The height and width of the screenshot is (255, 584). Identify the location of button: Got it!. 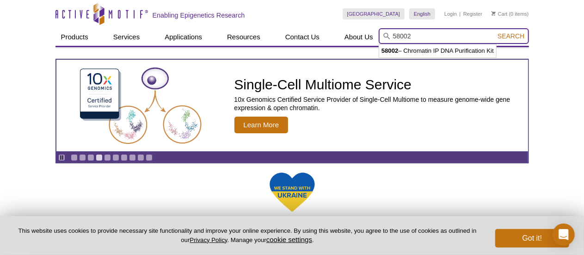
(532, 238).